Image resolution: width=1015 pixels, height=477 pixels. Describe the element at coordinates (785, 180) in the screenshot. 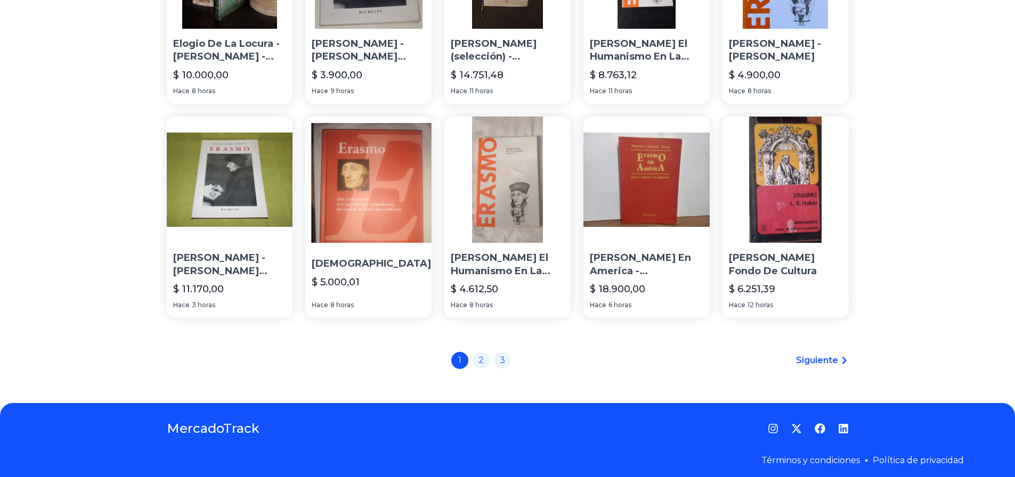

I see `img: Erasmo Halkin Fondo De Cultura` at that location.